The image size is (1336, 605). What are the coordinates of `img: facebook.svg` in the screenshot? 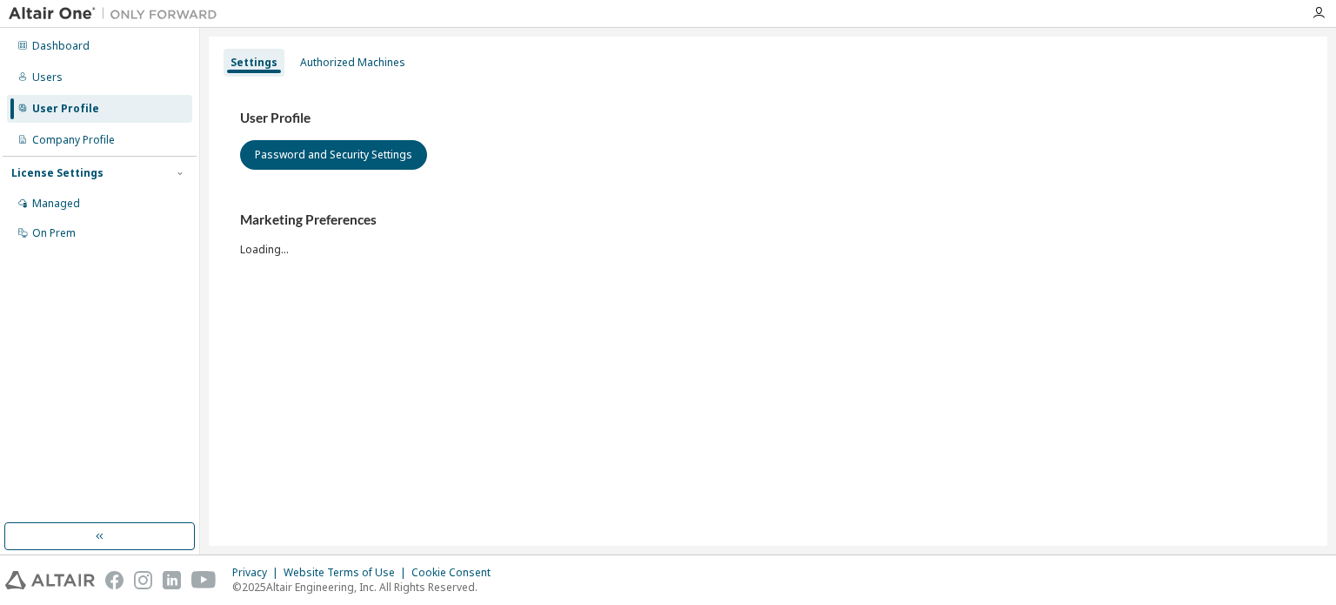 It's located at (114, 579).